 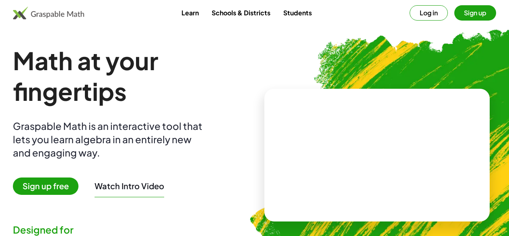 What do you see at coordinates (190, 12) in the screenshot?
I see `a: Learn` at bounding box center [190, 12].